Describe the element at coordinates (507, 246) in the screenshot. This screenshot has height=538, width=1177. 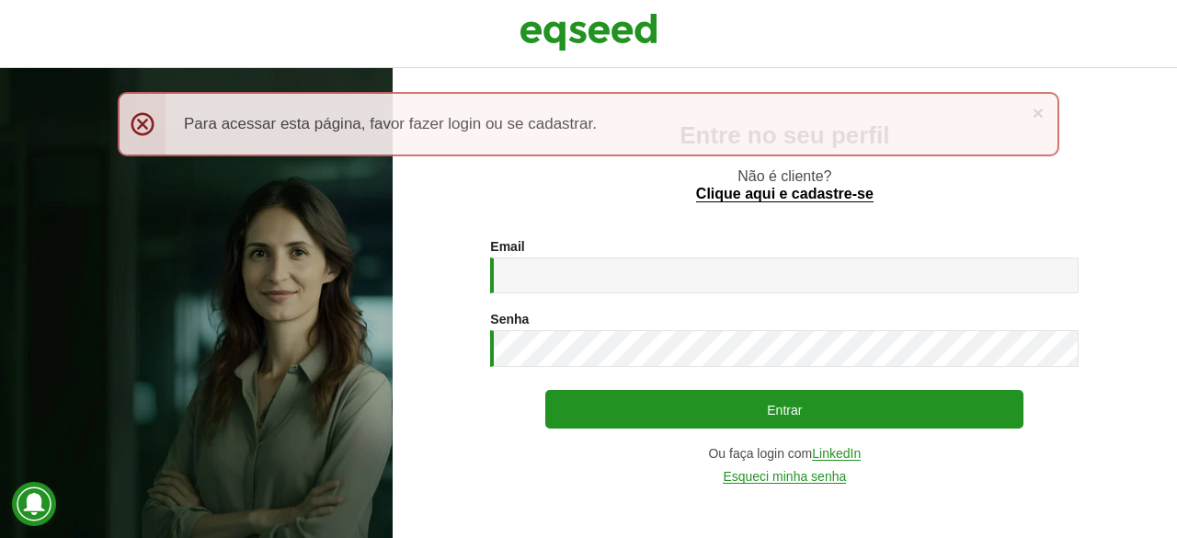
I see `label: Email` at that location.